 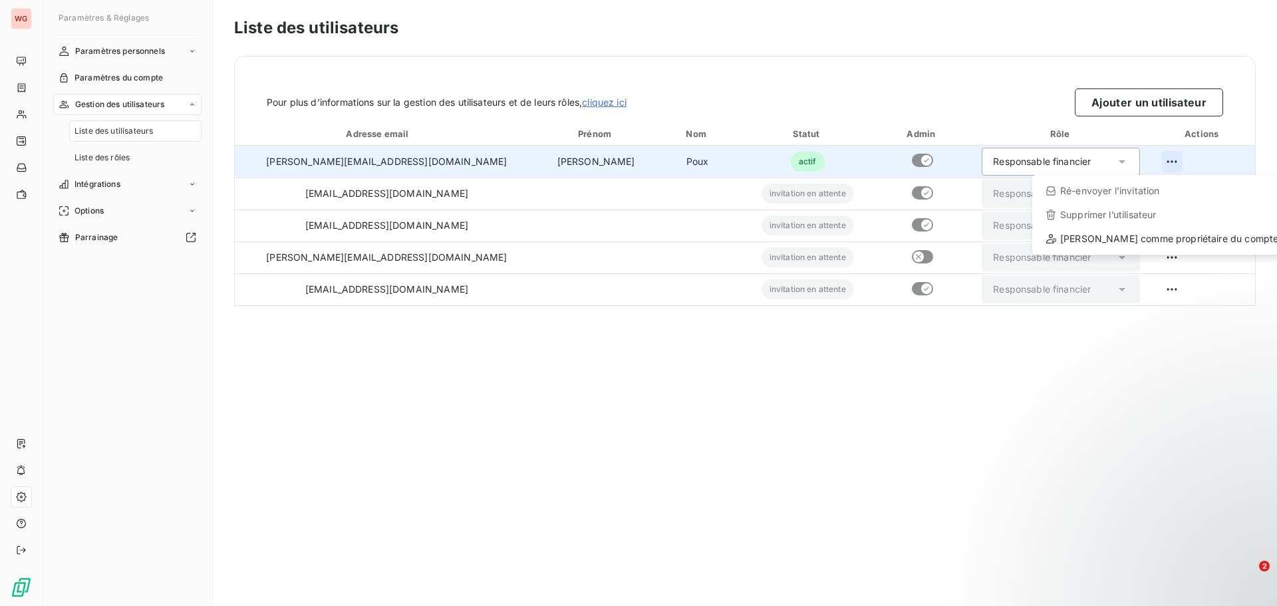 I want to click on span: 2, so click(x=1264, y=566).